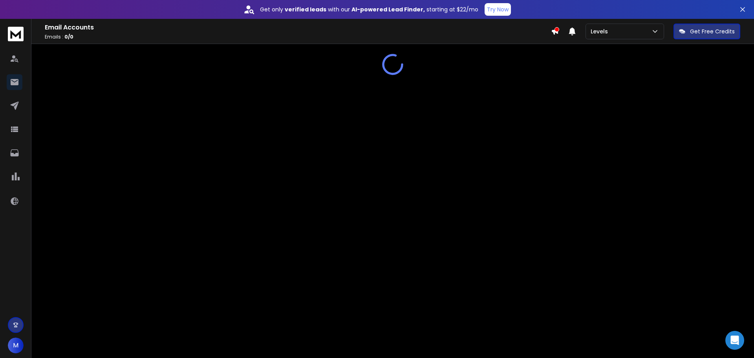 This screenshot has width=754, height=358. I want to click on p: Emails :, so click(298, 37).